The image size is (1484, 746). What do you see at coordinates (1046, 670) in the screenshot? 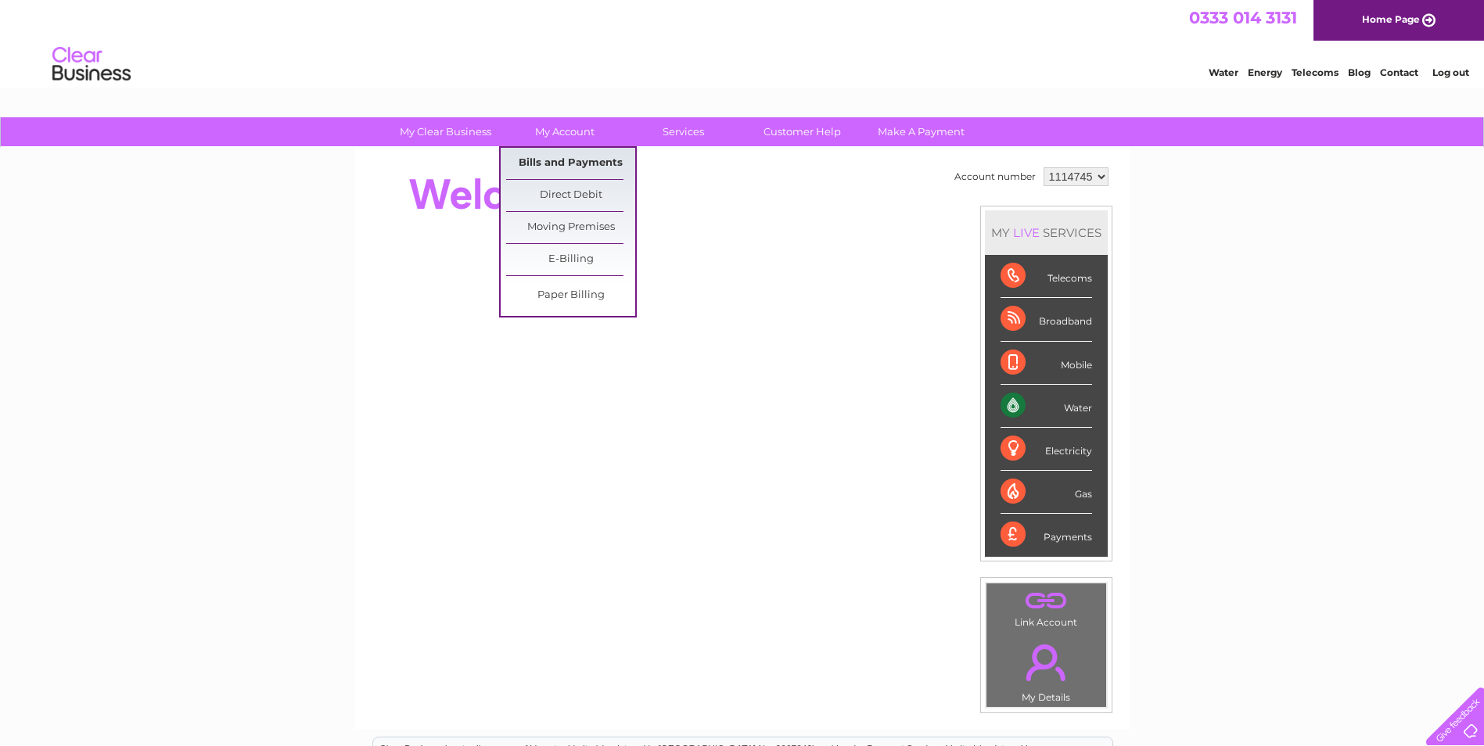
I see `td: My Details` at bounding box center [1046, 670].